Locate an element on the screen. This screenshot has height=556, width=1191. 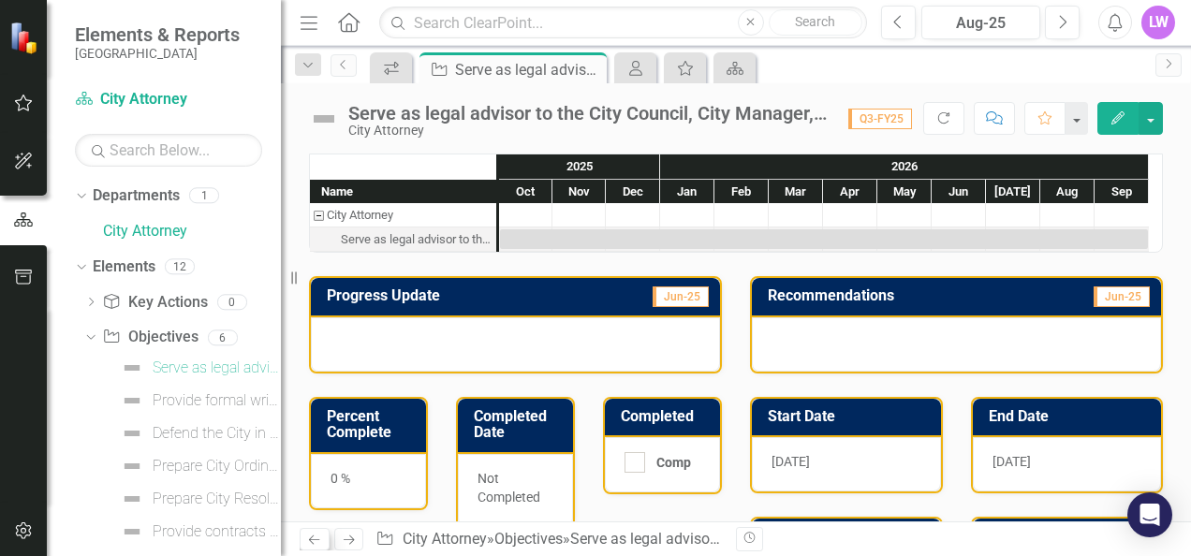
span: Search is located at coordinates (814, 22).